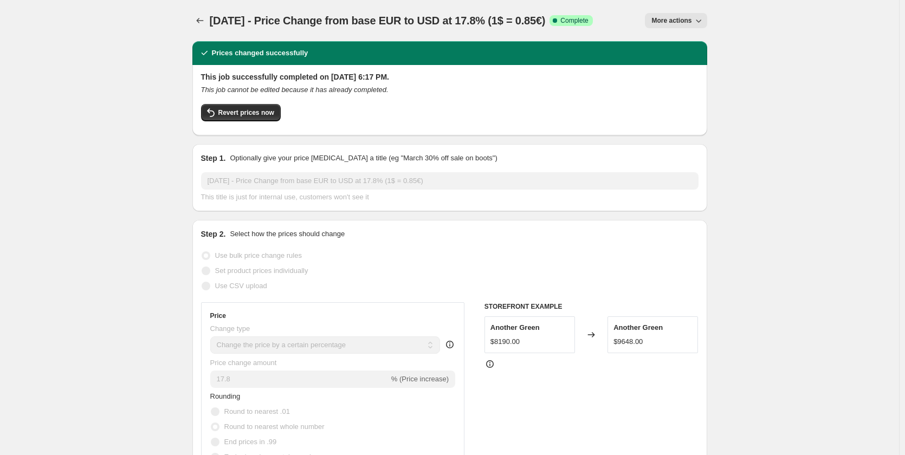 The height and width of the screenshot is (455, 905). Describe the element at coordinates (258, 255) in the screenshot. I see `span: Use bulk price change rules` at that location.